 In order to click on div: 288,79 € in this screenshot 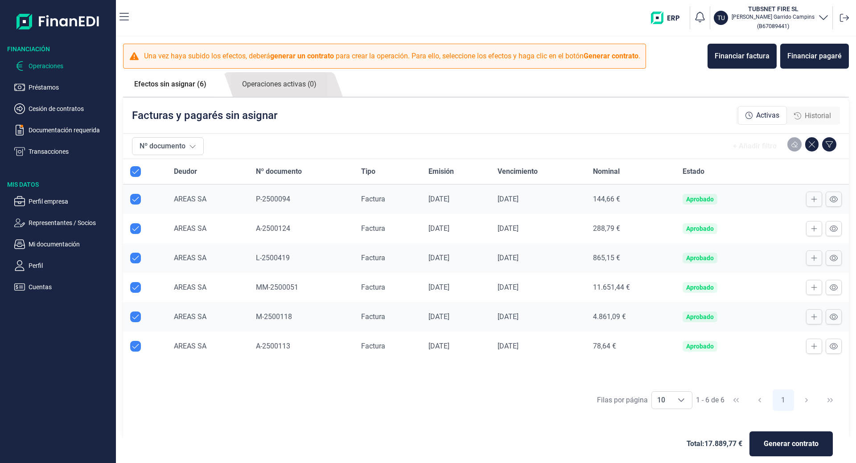, I will do `click(630, 229)`.